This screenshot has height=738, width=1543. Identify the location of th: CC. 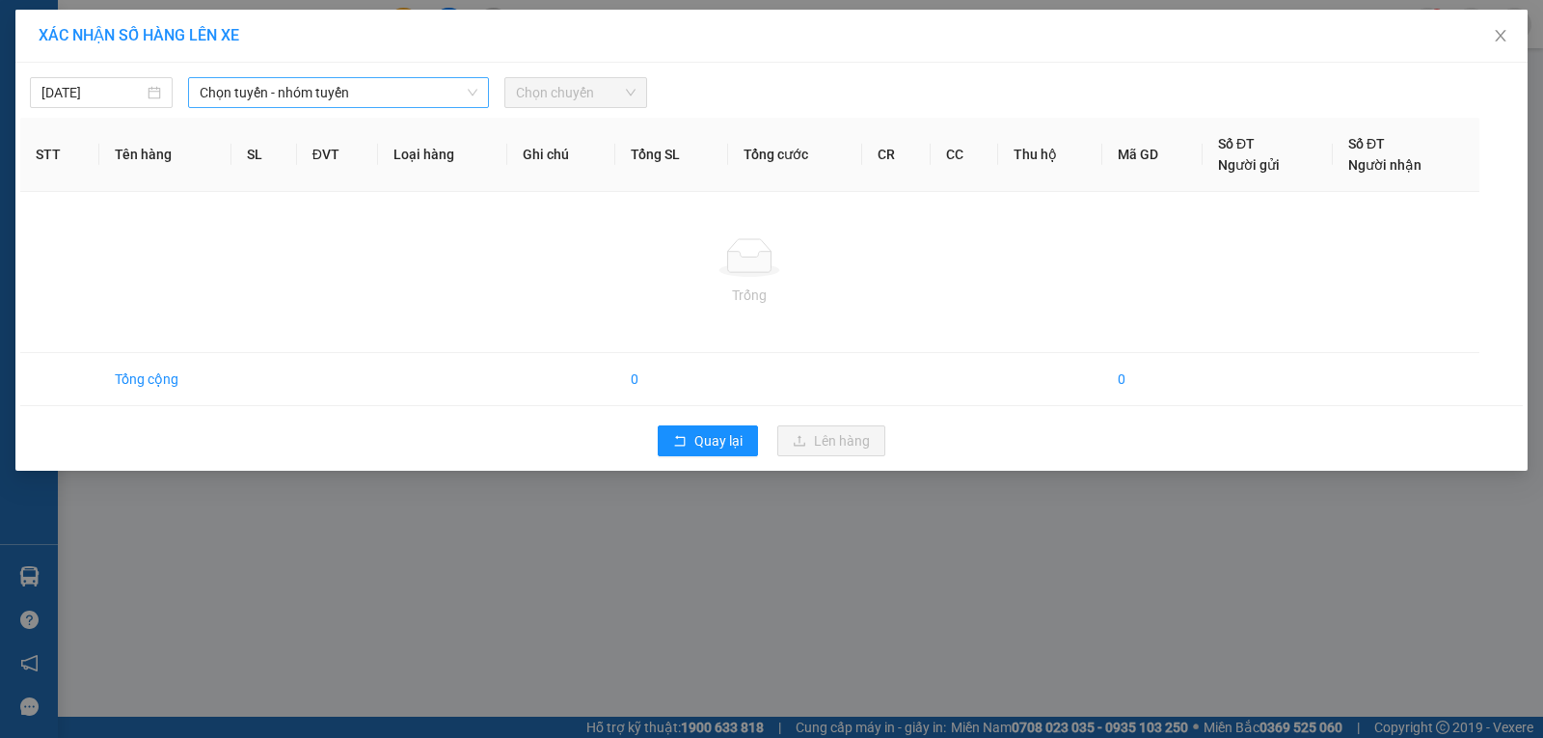
(964, 154).